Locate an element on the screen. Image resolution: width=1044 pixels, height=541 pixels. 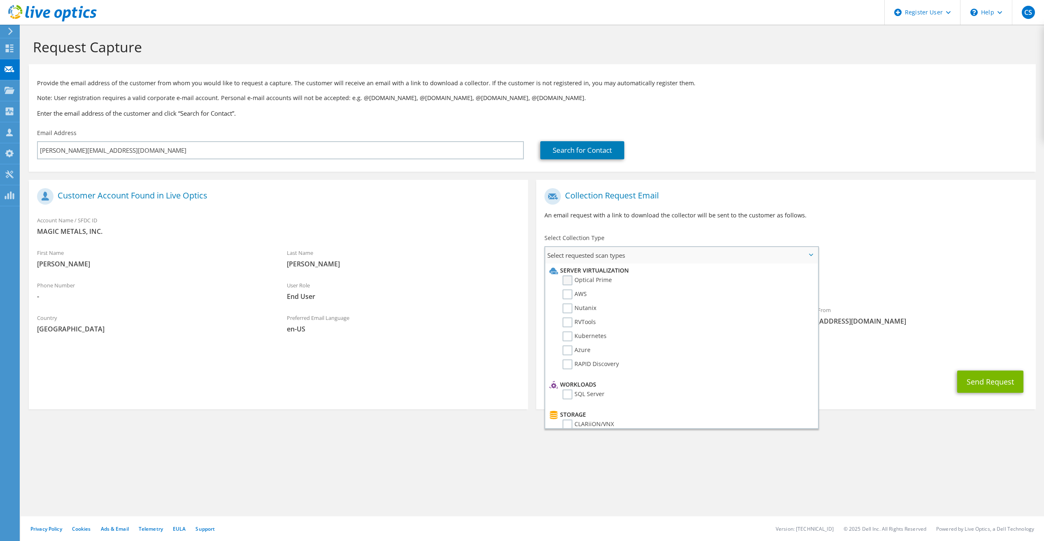
label: AWS is located at coordinates (574, 294).